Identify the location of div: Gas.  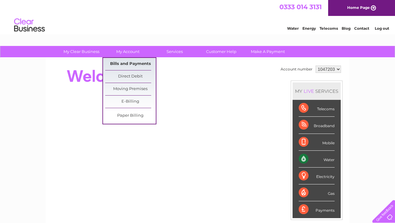
(317, 193).